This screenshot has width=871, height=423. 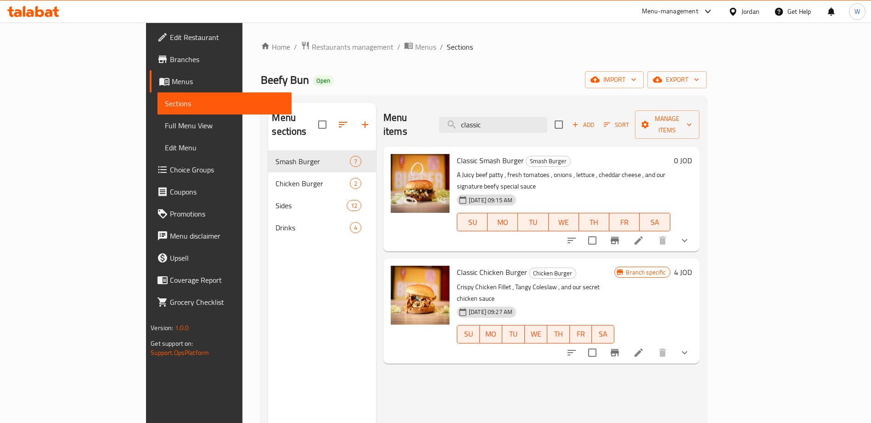 What do you see at coordinates (227, 37) in the screenshot?
I see `span: Edit Restaurant` at bounding box center [227, 37].